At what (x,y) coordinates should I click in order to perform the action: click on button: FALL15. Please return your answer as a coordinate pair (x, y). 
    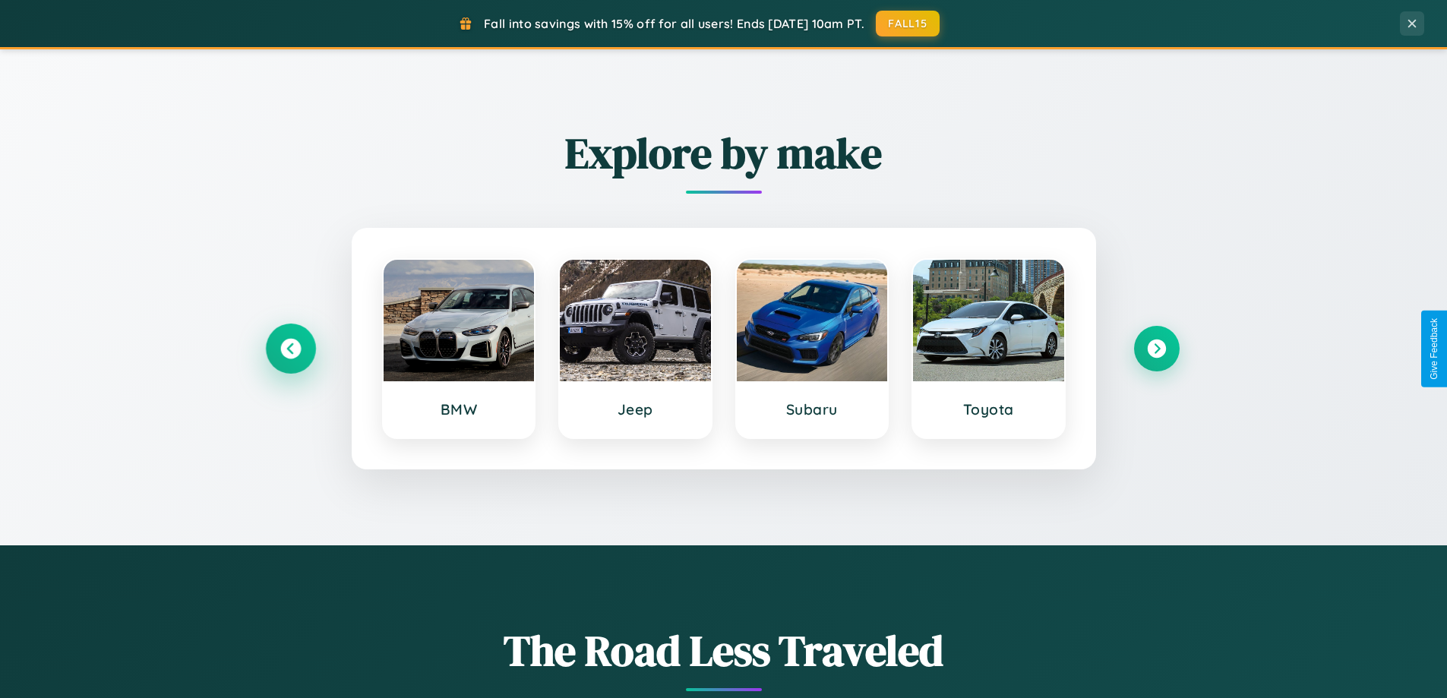
    Looking at the image, I should click on (908, 24).